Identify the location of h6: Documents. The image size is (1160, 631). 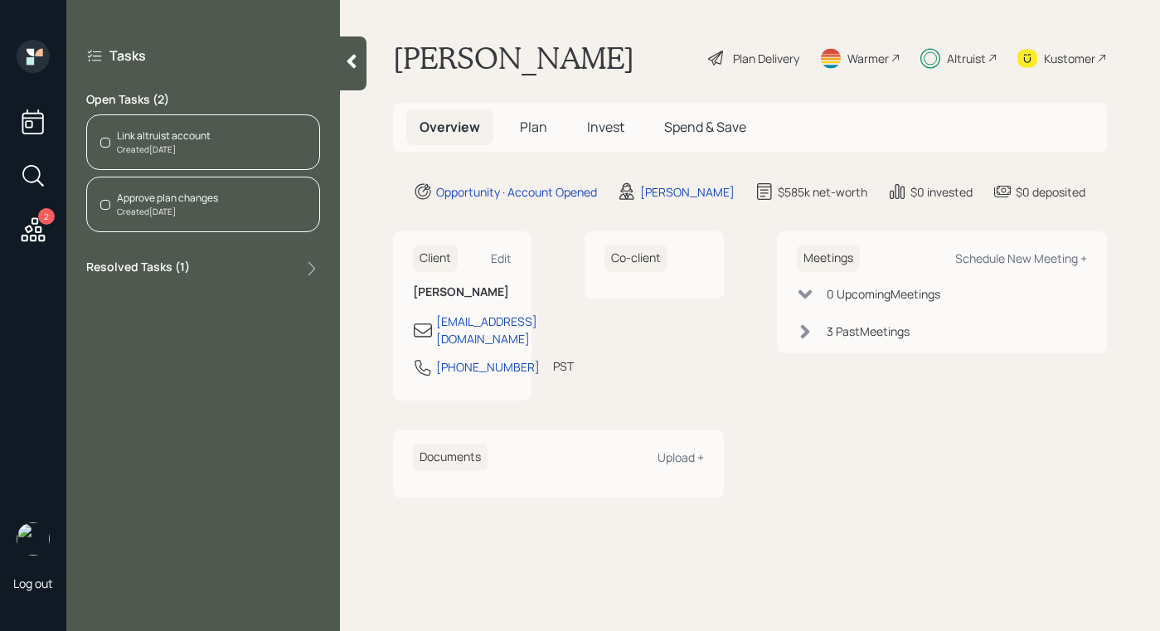
(450, 457).